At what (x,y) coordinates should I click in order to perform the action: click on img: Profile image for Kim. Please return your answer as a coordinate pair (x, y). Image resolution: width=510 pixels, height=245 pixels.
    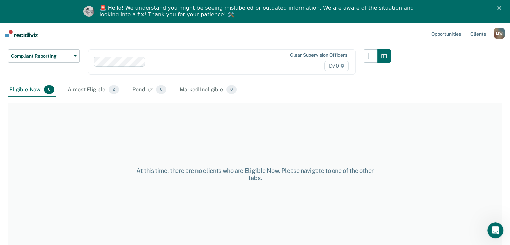
    Looking at the image, I should click on (89, 11).